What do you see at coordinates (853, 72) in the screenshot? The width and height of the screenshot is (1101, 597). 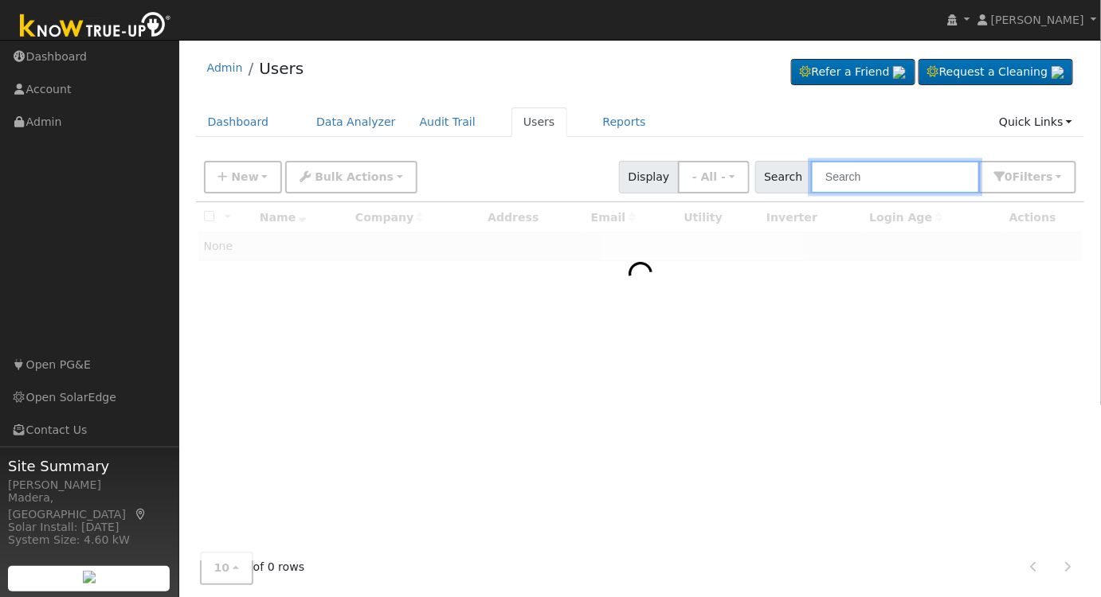 I see `a: Refer a Friend` at bounding box center [853, 72].